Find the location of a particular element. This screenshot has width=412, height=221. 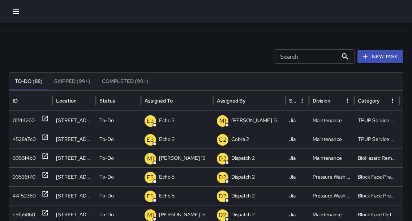

button: To-Do (88) is located at coordinates (29, 81).